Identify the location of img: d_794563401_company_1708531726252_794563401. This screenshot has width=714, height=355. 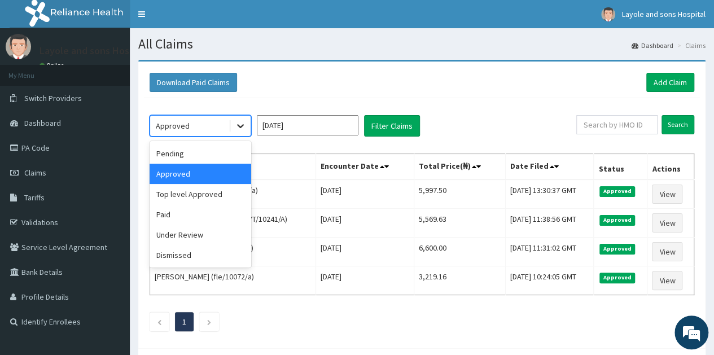
(33, 71).